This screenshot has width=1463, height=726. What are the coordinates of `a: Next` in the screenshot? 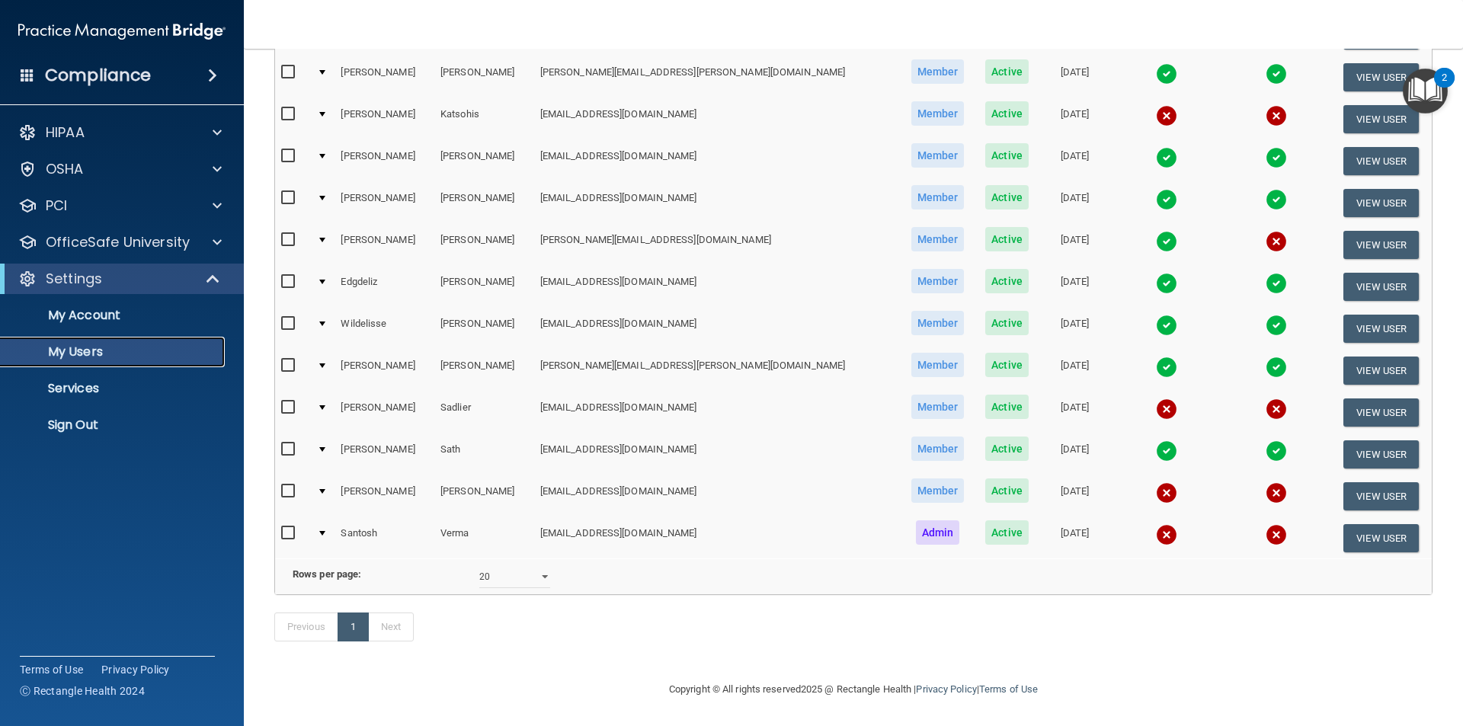 It's located at (391, 627).